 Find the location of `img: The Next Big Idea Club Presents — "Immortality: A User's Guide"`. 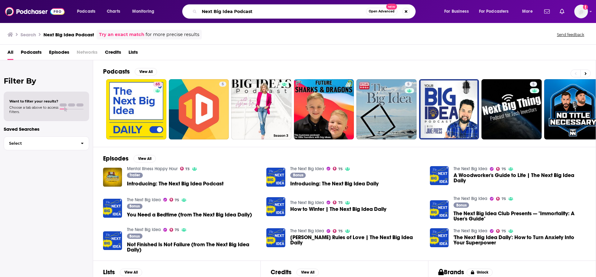

img: The Next Big Idea Club Presents — "Immortality: A User's Guide" is located at coordinates (439, 210).